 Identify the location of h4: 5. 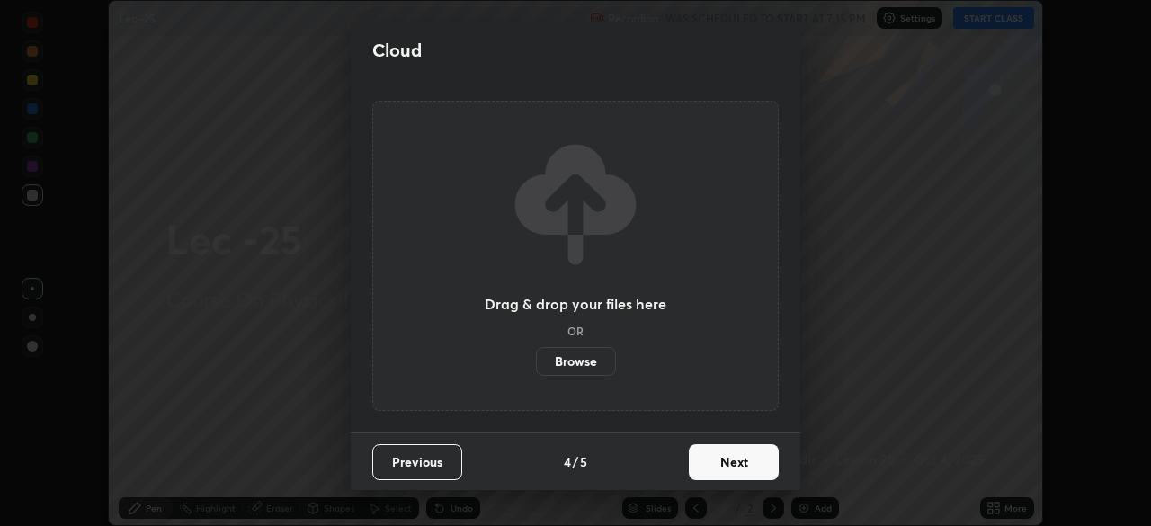
(584, 461).